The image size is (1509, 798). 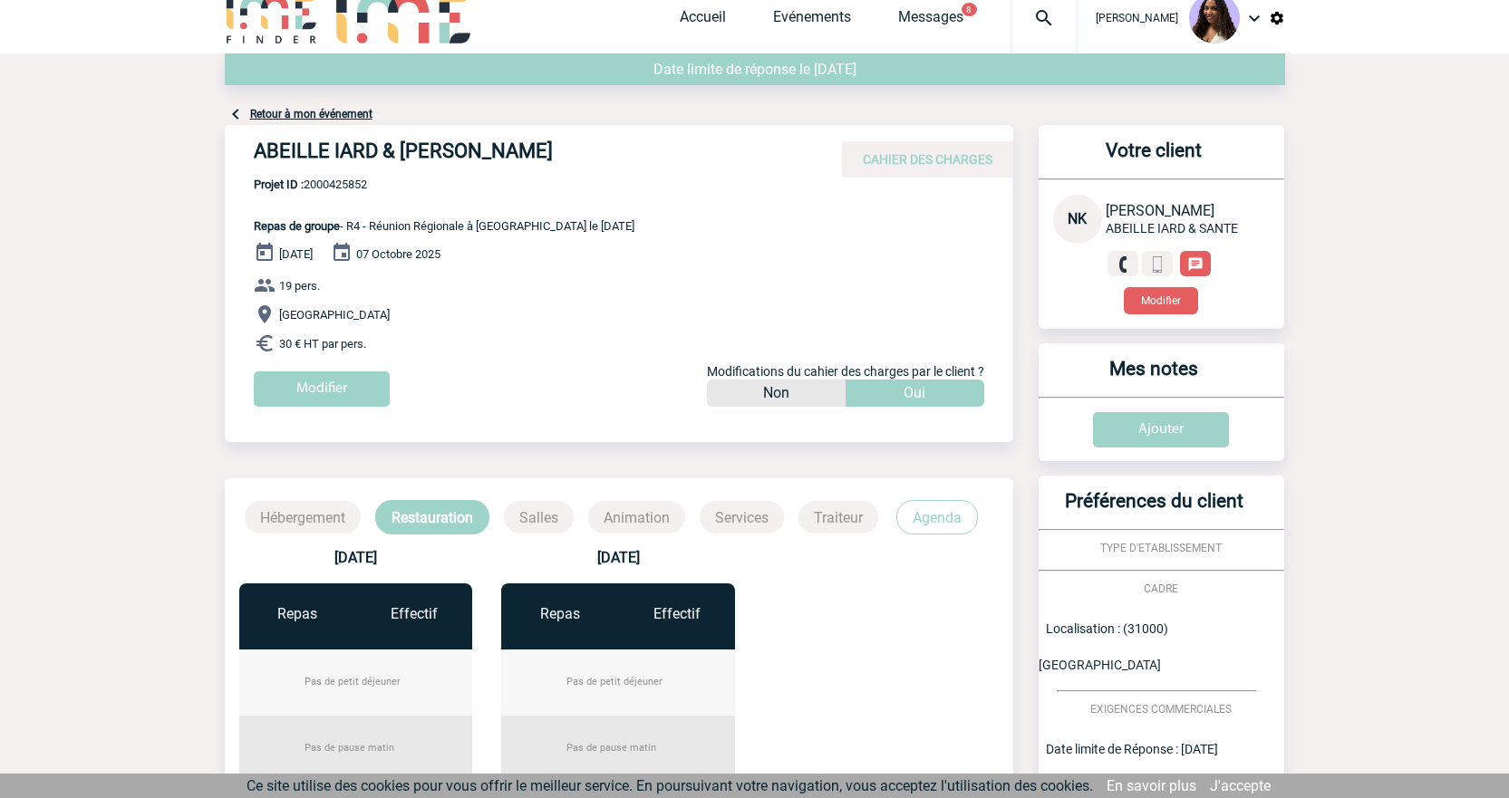 What do you see at coordinates (969, 9) in the screenshot?
I see `button: 8` at bounding box center [969, 9].